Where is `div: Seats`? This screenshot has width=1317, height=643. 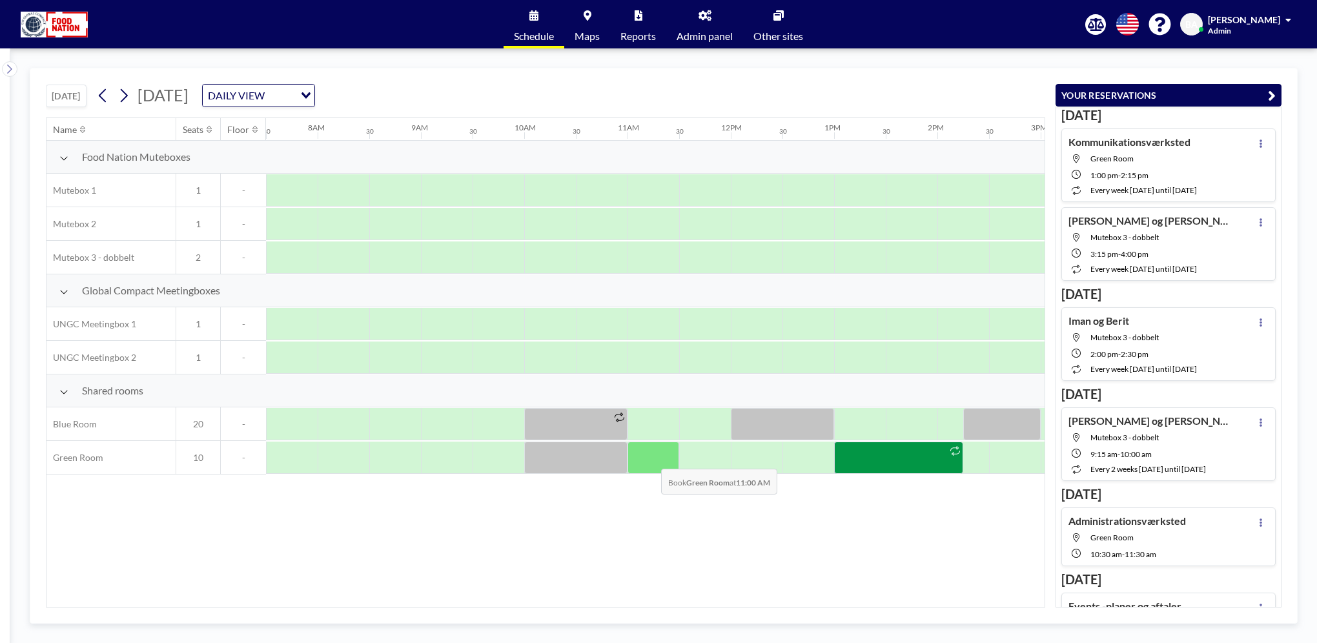 div: Seats is located at coordinates (193, 130).